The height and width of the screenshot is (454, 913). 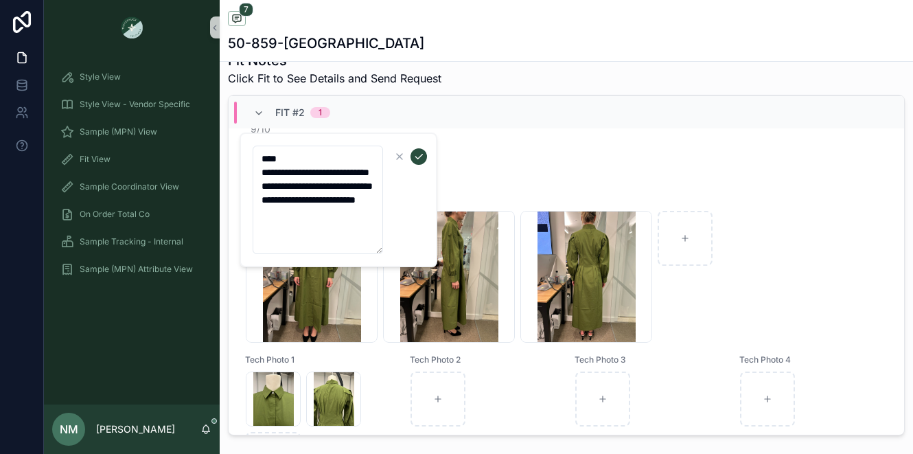 What do you see at coordinates (246, 10) in the screenshot?
I see `span: 7` at bounding box center [246, 10].